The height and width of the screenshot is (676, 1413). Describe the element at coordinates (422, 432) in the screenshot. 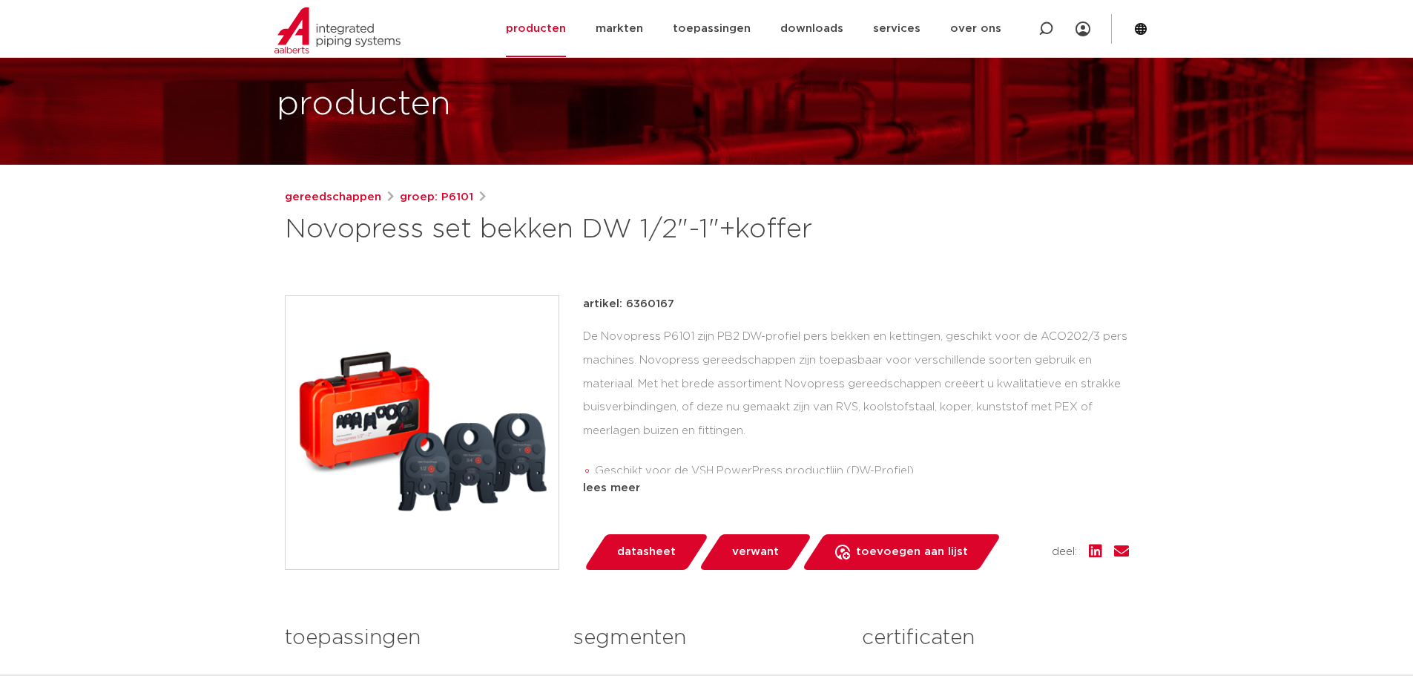

I see `img: Product Image for Novopress set bekken DW 1/2"-1"+koffer` at that location.